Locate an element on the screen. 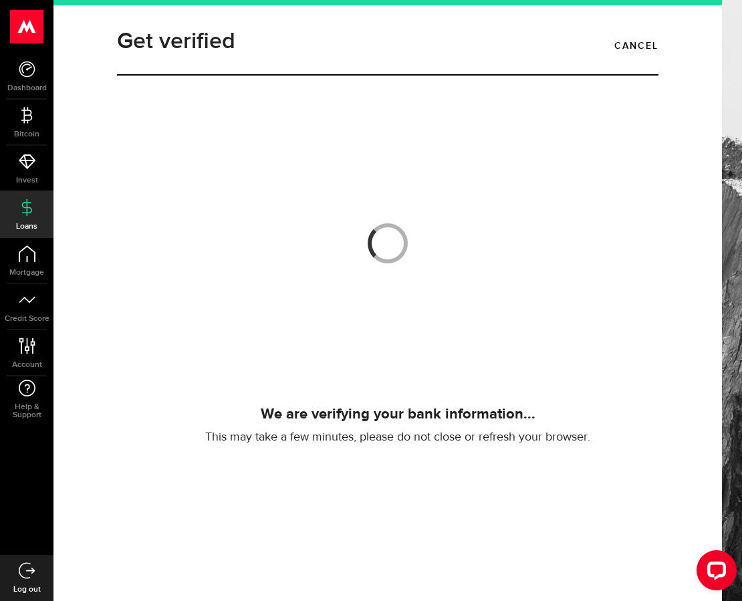 Image resolution: width=742 pixels, height=601 pixels. h1: Get verified is located at coordinates (176, 41).